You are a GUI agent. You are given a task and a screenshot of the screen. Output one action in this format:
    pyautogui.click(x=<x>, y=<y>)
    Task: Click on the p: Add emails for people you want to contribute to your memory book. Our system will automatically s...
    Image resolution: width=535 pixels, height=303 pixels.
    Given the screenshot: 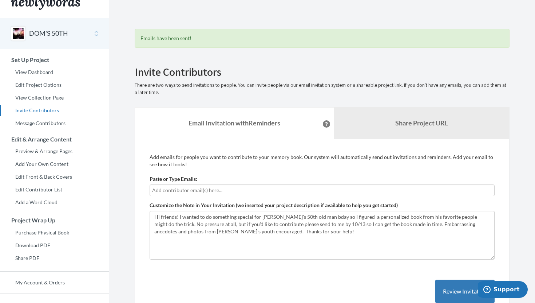 What is the action you would take?
    pyautogui.click(x=322, y=161)
    